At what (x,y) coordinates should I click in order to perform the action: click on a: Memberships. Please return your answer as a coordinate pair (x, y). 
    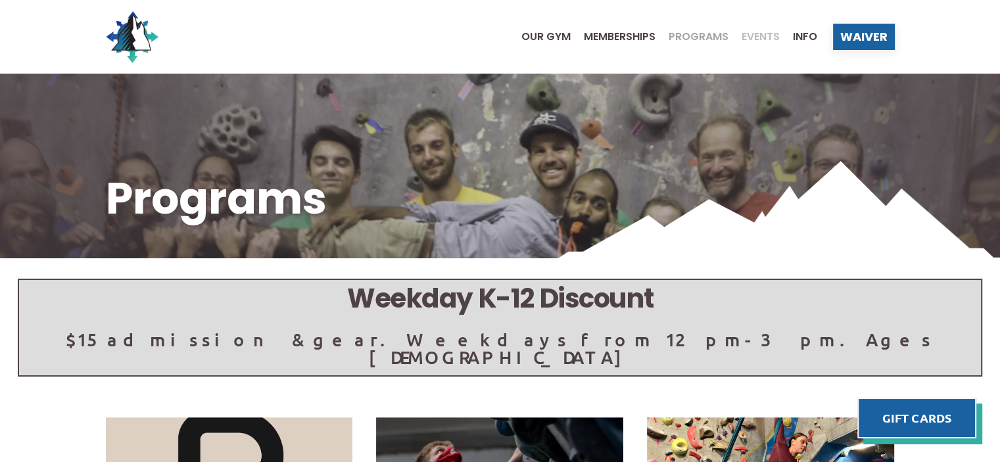
    Looking at the image, I should click on (613, 37).